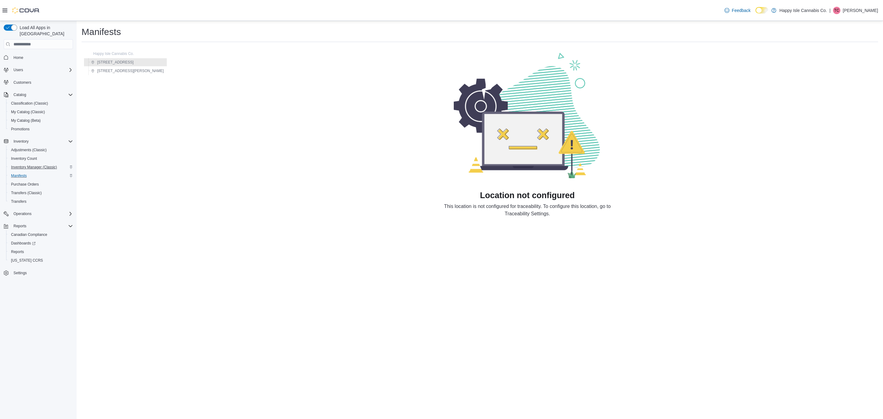 Image resolution: width=883 pixels, height=419 pixels. Describe the element at coordinates (41, 167) in the screenshot. I see `button: Inventory Manager (Classic)` at that location.